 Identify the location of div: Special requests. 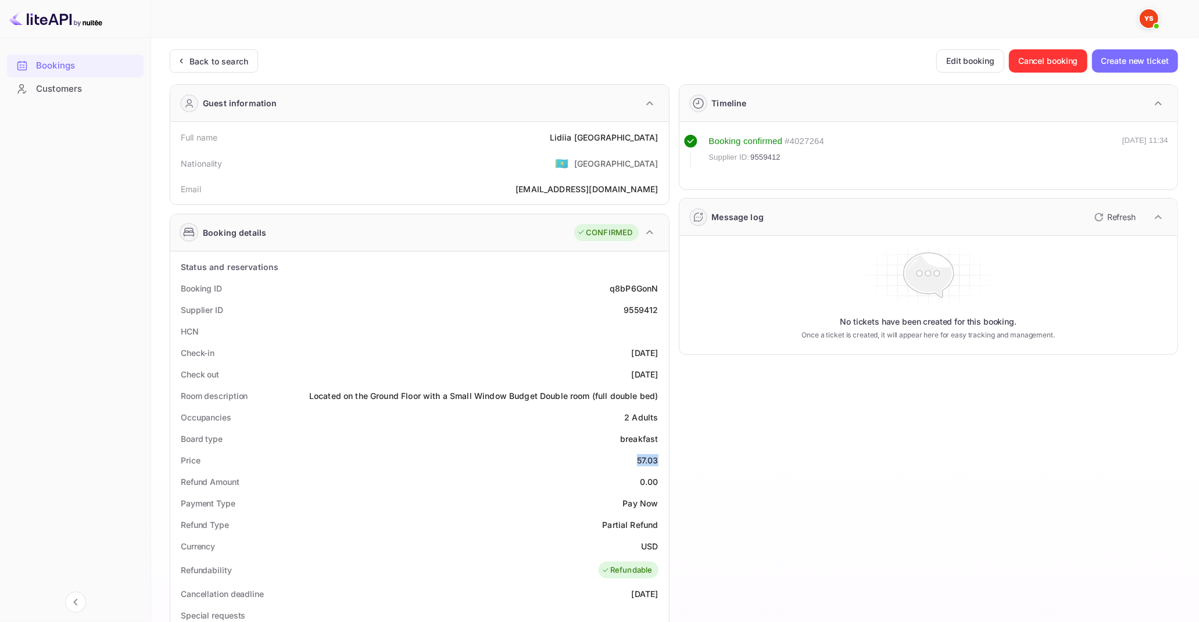
(213, 615).